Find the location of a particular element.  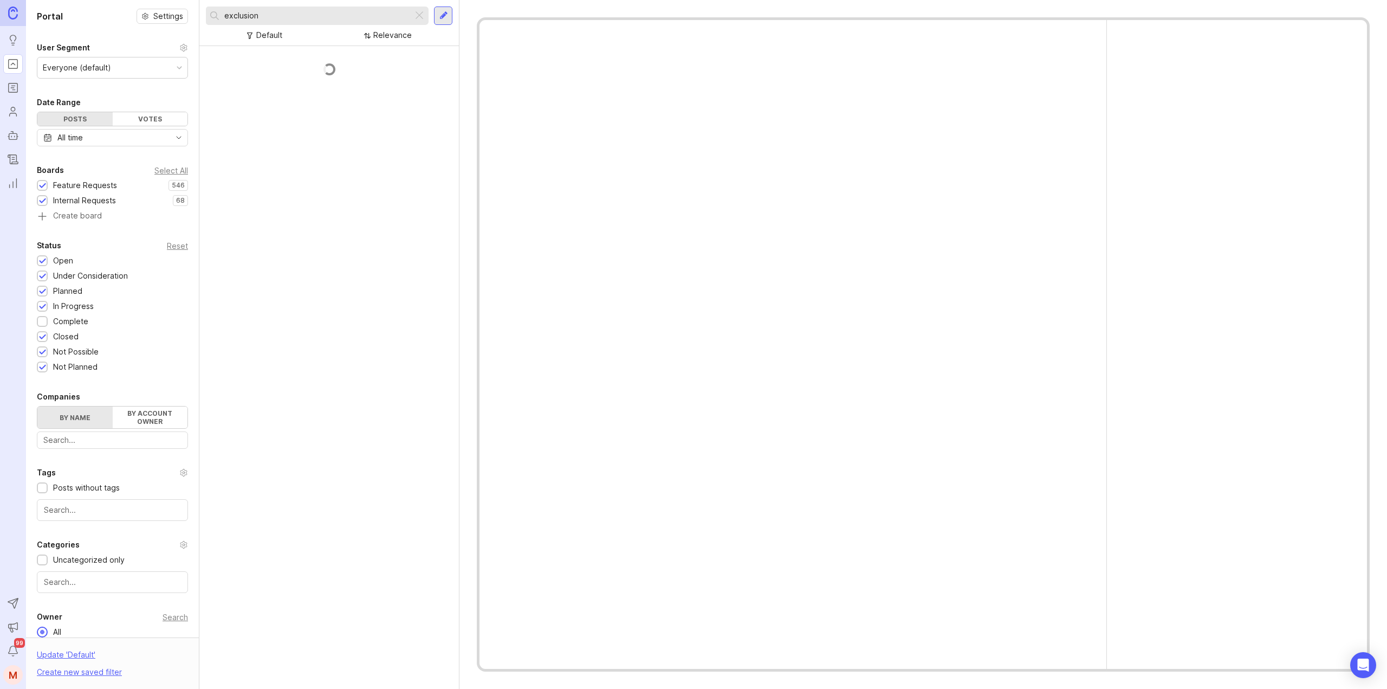

div: All time is located at coordinates (70, 138).